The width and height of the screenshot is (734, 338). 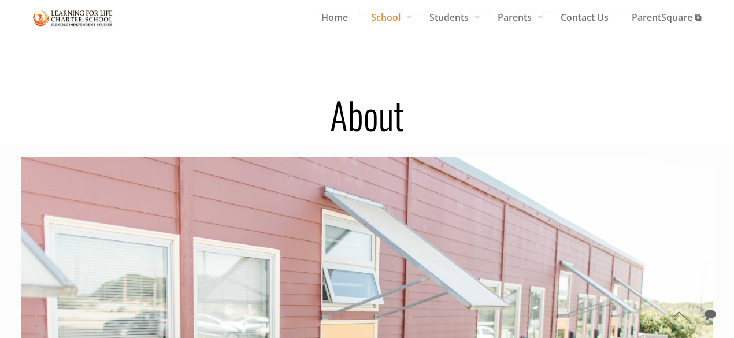 What do you see at coordinates (367, 114) in the screenshot?
I see `h1: About` at bounding box center [367, 114].